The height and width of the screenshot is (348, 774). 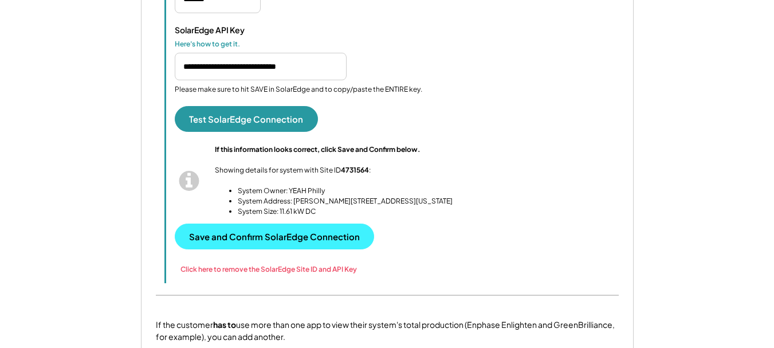 What do you see at coordinates (274, 236) in the screenshot?
I see `button: Save and Confirm SolarEdge Connection` at bounding box center [274, 236].